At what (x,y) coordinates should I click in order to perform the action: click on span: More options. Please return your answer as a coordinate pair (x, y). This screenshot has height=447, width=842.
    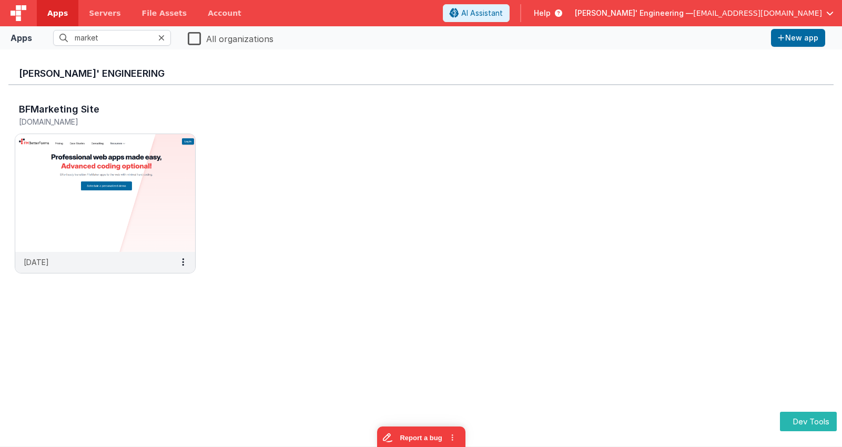
    Looking at the image, I should click on (75, 11).